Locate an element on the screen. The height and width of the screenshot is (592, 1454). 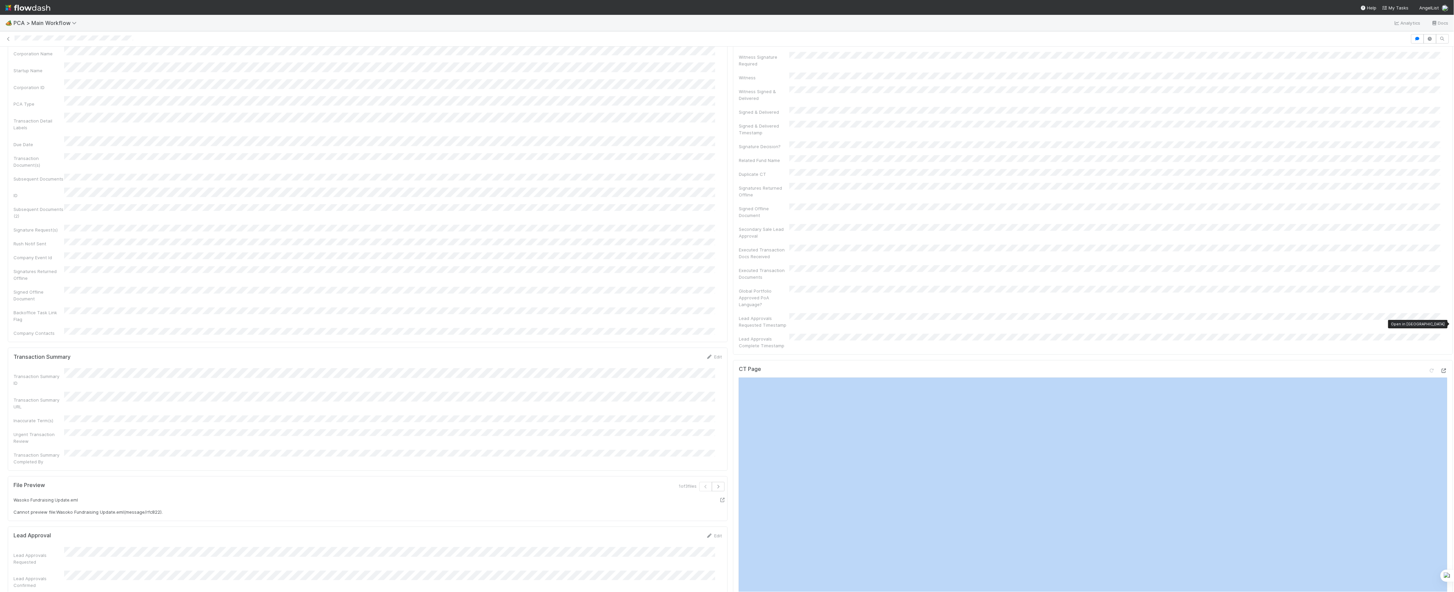
div: PCA Type is located at coordinates (39, 104).